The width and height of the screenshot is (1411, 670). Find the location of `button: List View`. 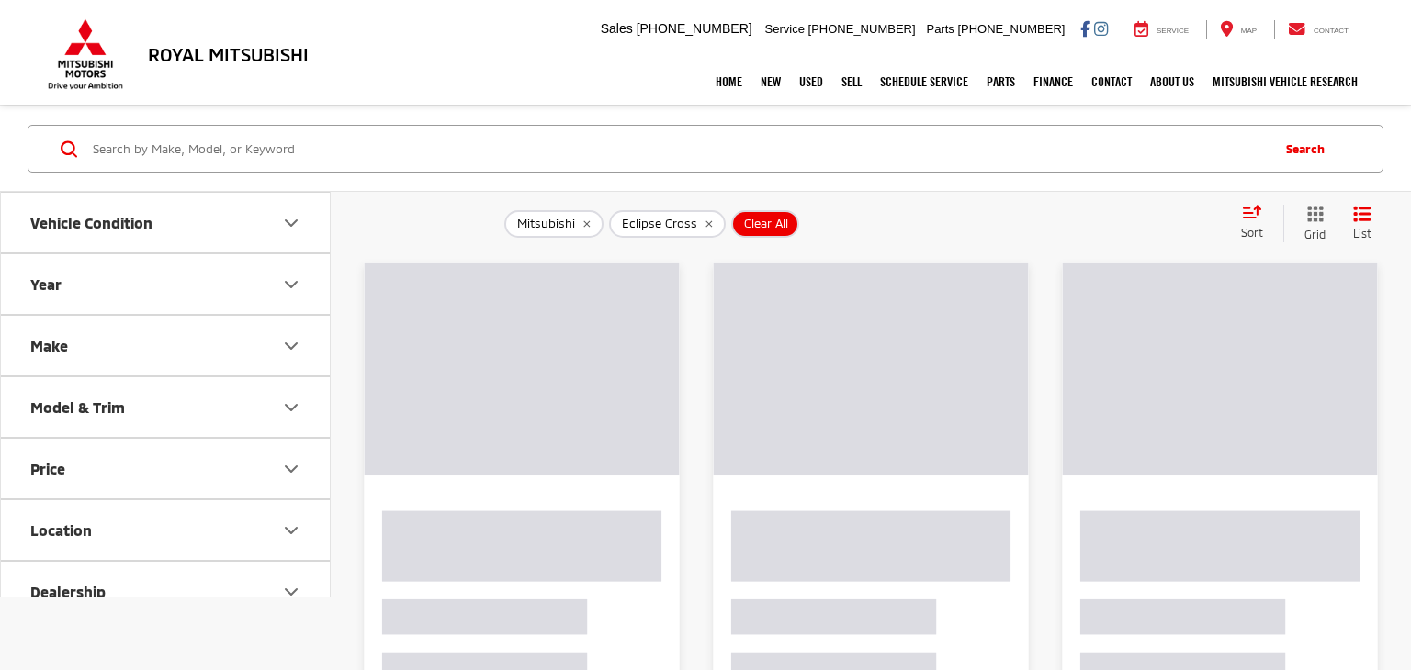

button: List View is located at coordinates (1362, 223).